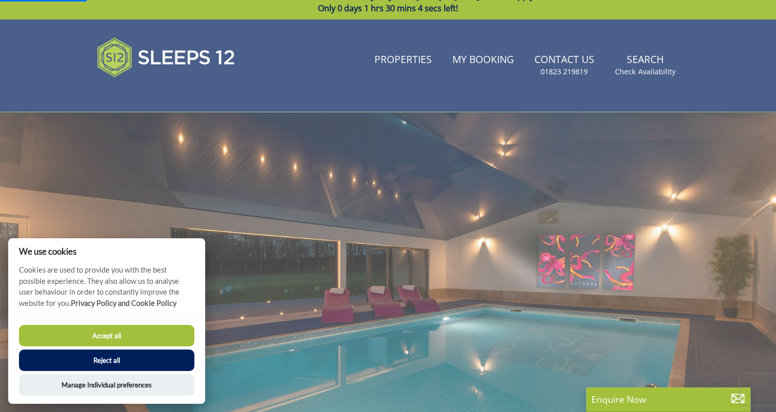  I want to click on img: Sleeps 12, so click(166, 57).